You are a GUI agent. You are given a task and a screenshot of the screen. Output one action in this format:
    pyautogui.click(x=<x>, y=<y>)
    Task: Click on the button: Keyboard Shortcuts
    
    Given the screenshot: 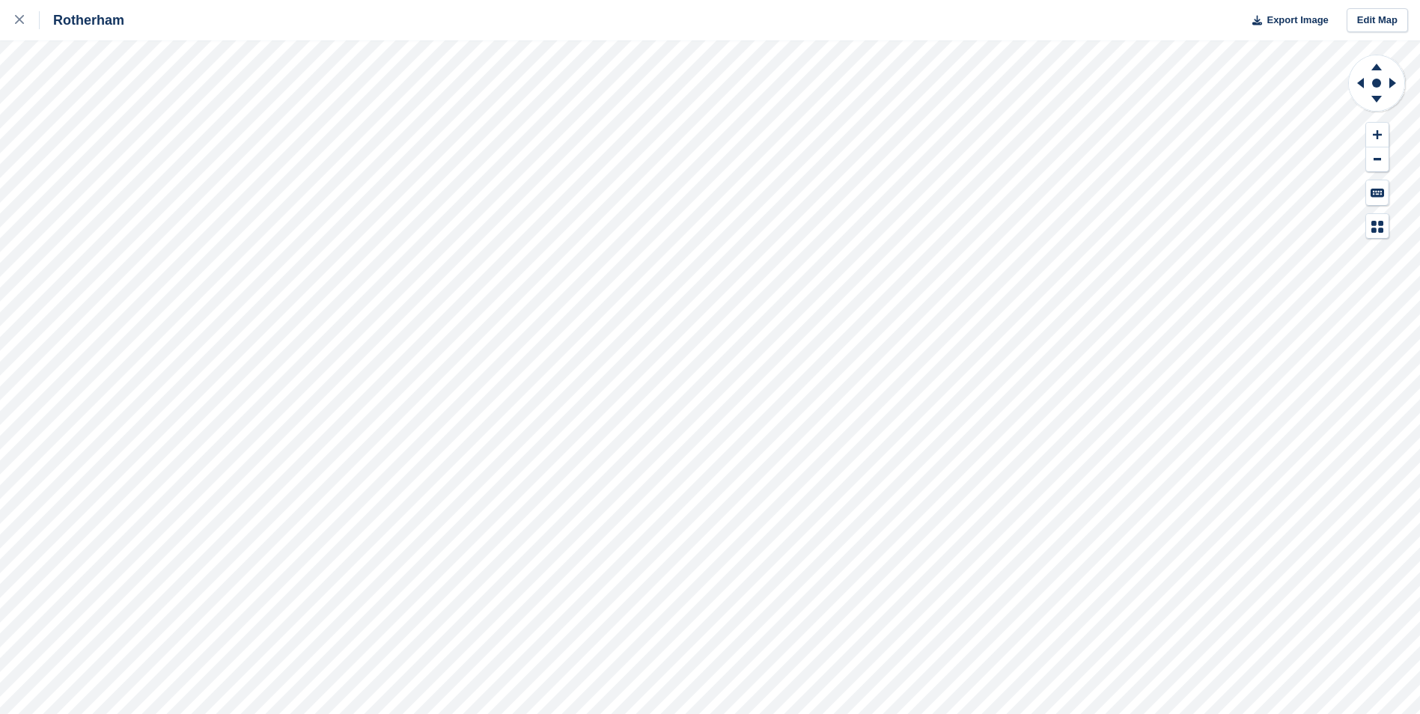 What is the action you would take?
    pyautogui.click(x=1377, y=192)
    